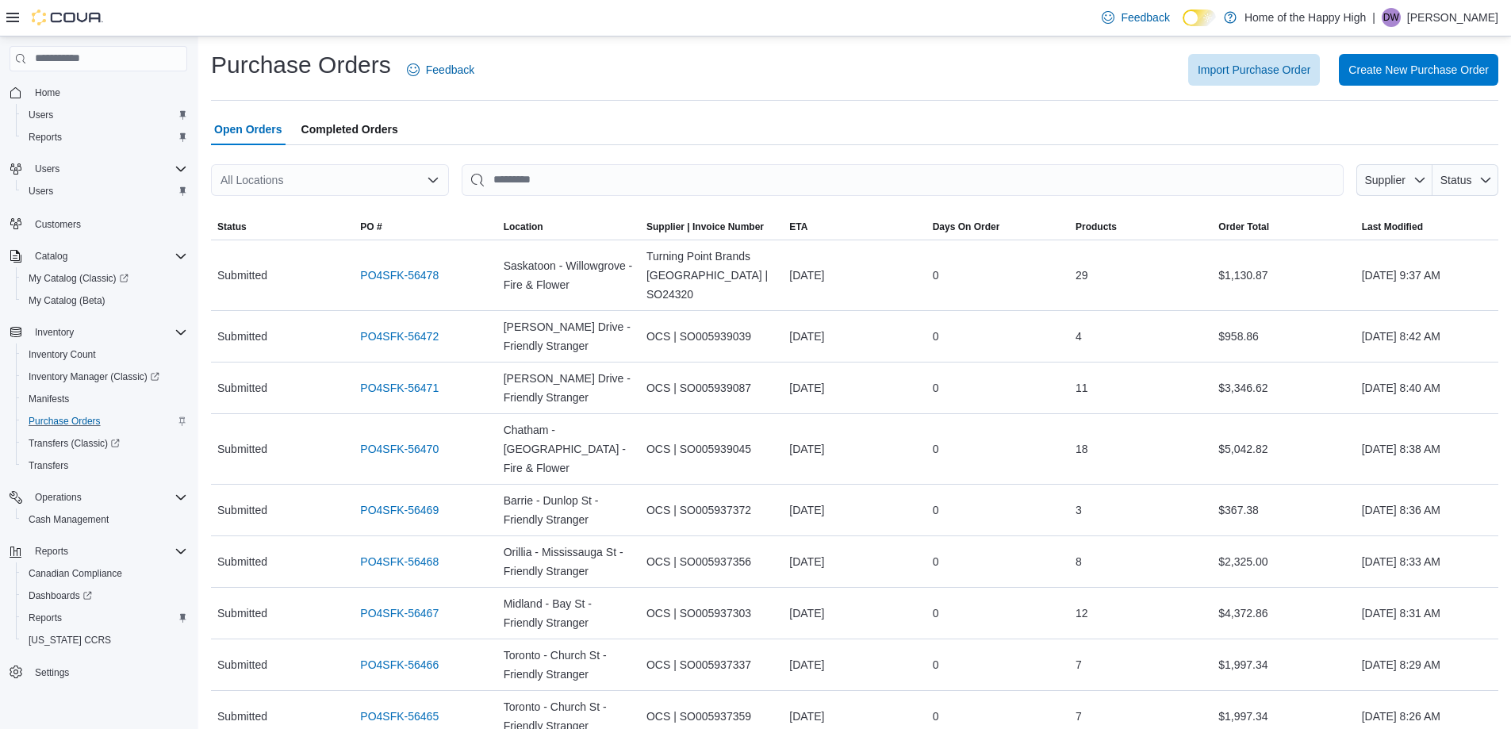 The height and width of the screenshot is (729, 1511). I want to click on p: Home of the Happy High, so click(1305, 17).